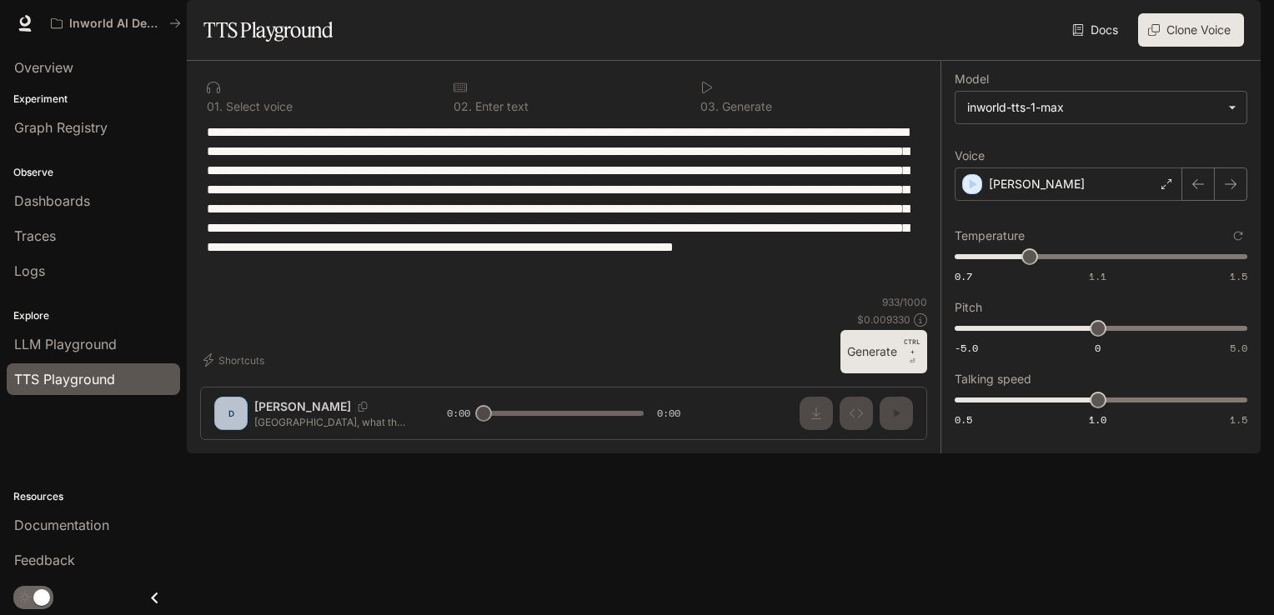  Describe the element at coordinates (235, 360) in the screenshot. I see `button: Shortcuts` at that location.